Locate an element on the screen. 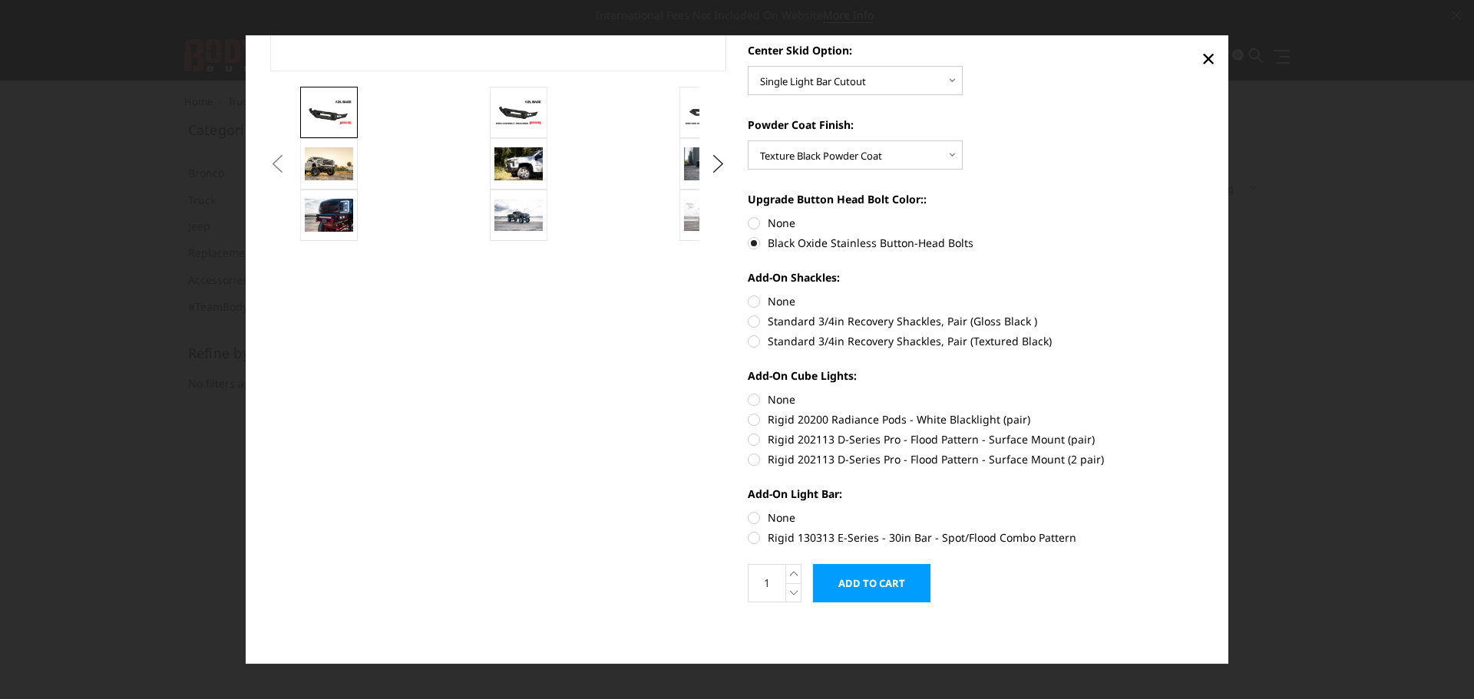 The width and height of the screenshot is (1474, 699). label: Black Oxide Stainless Button-Head Bolts is located at coordinates (976, 243).